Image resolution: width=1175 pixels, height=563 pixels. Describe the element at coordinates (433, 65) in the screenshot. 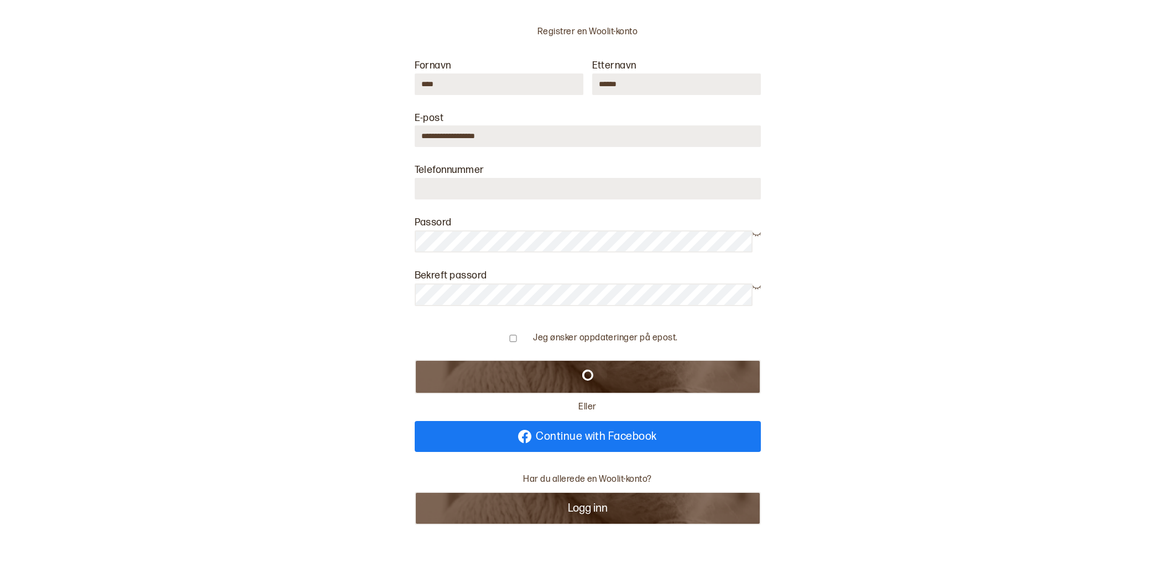

I see `label: Fornavn` at that location.